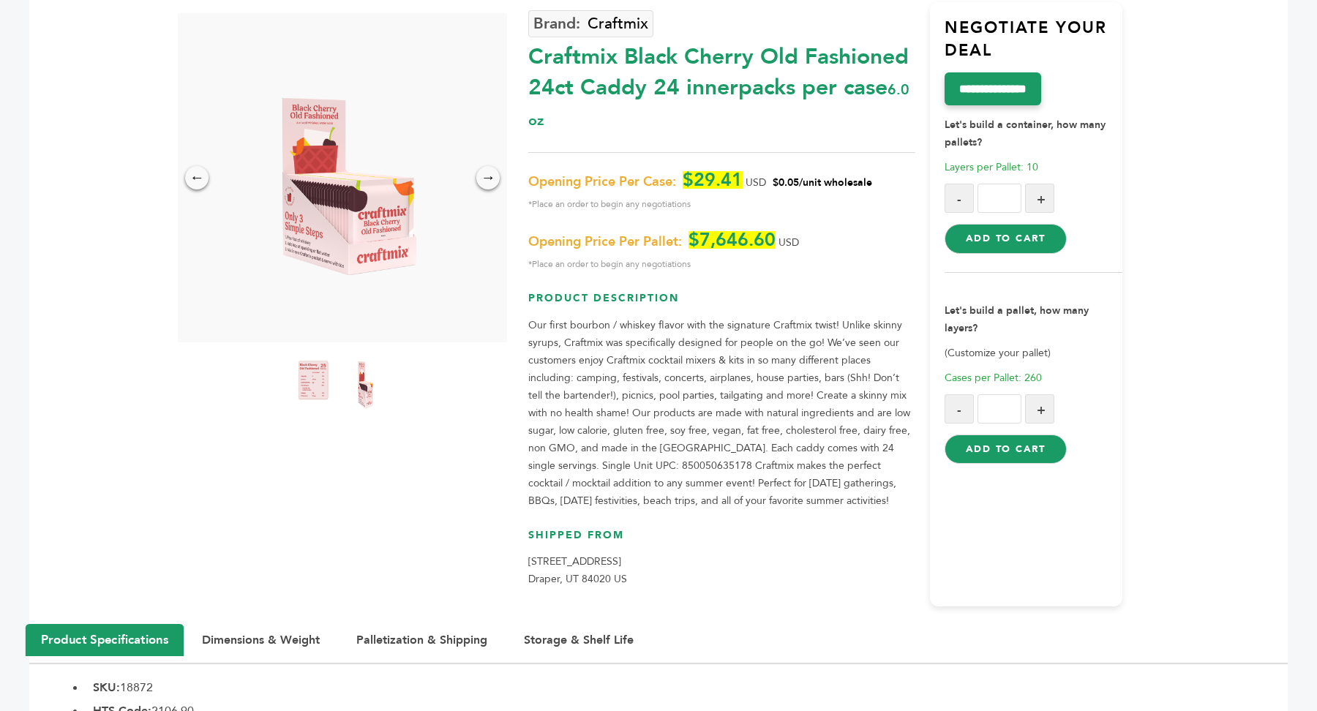 The height and width of the screenshot is (711, 1317). What do you see at coordinates (105, 640) in the screenshot?
I see `button: Product Specifications` at bounding box center [105, 640].